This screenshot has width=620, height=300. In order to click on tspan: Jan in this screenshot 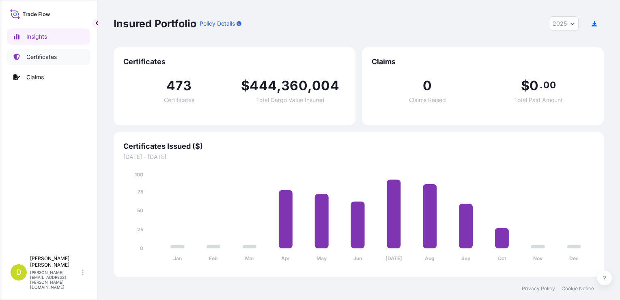, I will do `click(177, 258)`.